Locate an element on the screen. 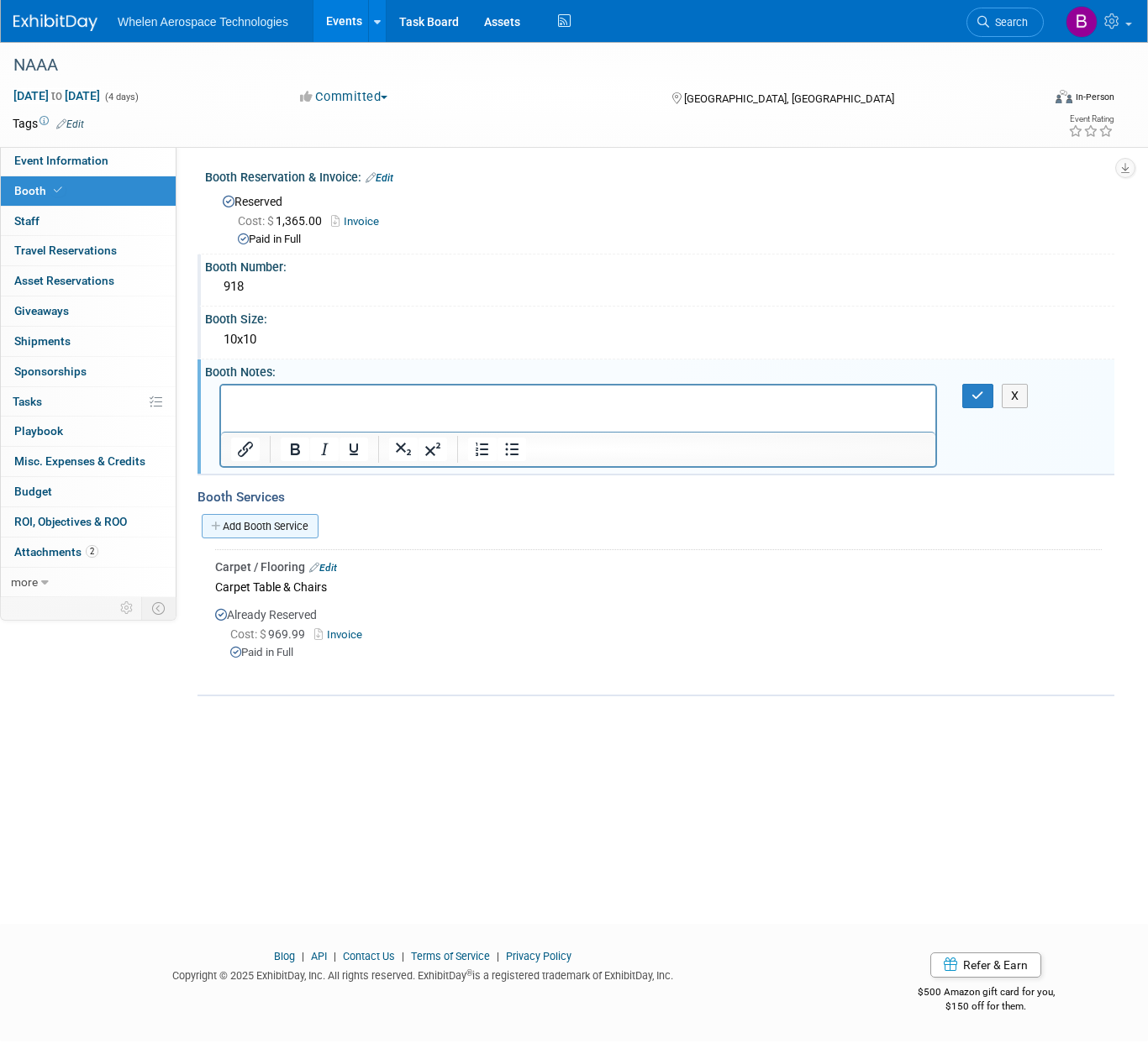 Image resolution: width=1148 pixels, height=1054 pixels. span: ROI, Objectives & ROO is located at coordinates (70, 521).